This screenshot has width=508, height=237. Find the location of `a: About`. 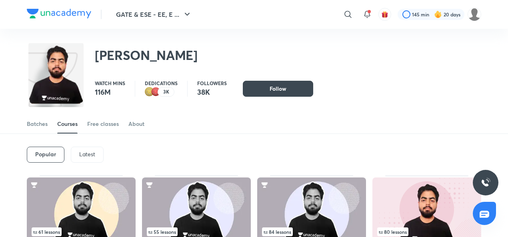

a: About is located at coordinates (136, 124).